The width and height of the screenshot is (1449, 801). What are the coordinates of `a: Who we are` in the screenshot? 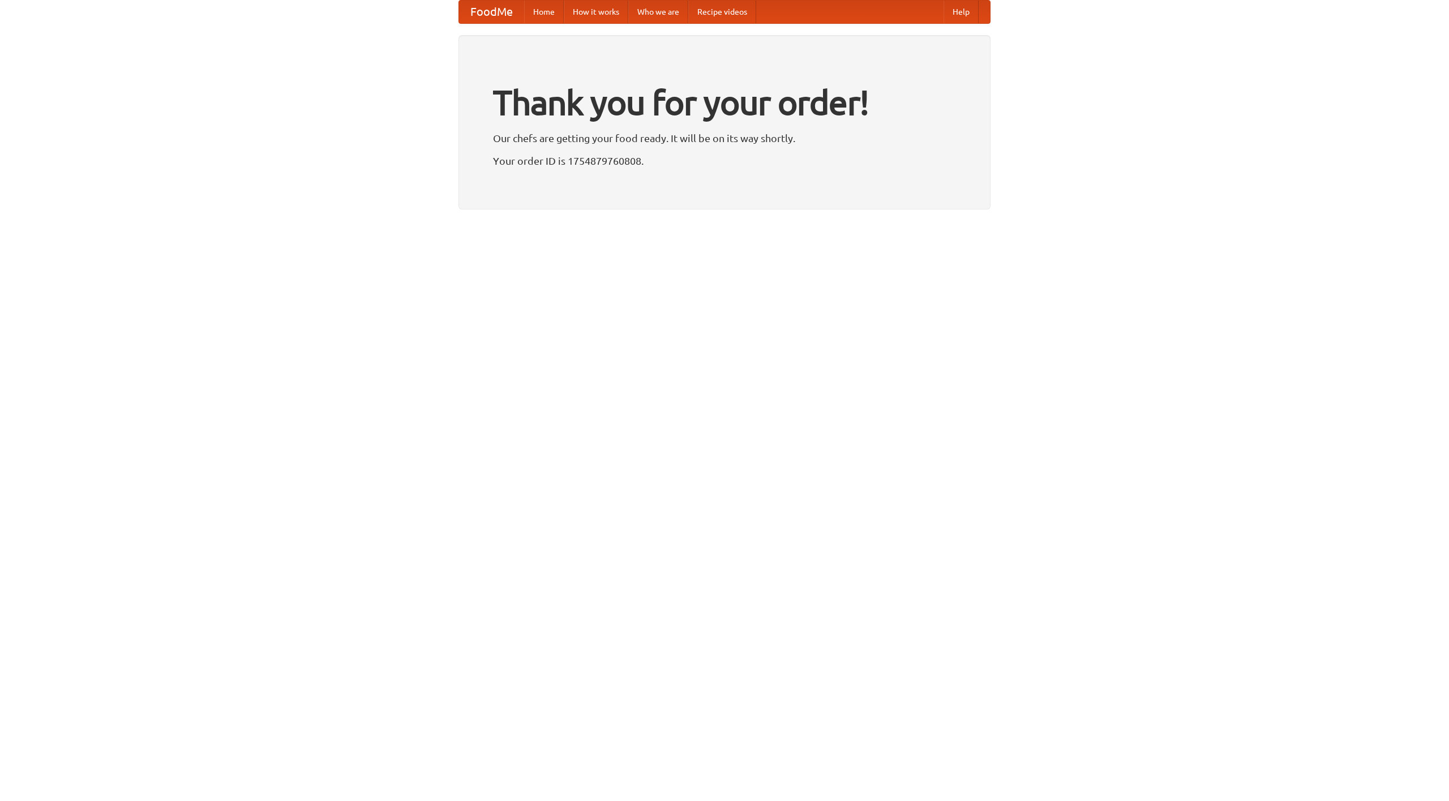 It's located at (658, 12).